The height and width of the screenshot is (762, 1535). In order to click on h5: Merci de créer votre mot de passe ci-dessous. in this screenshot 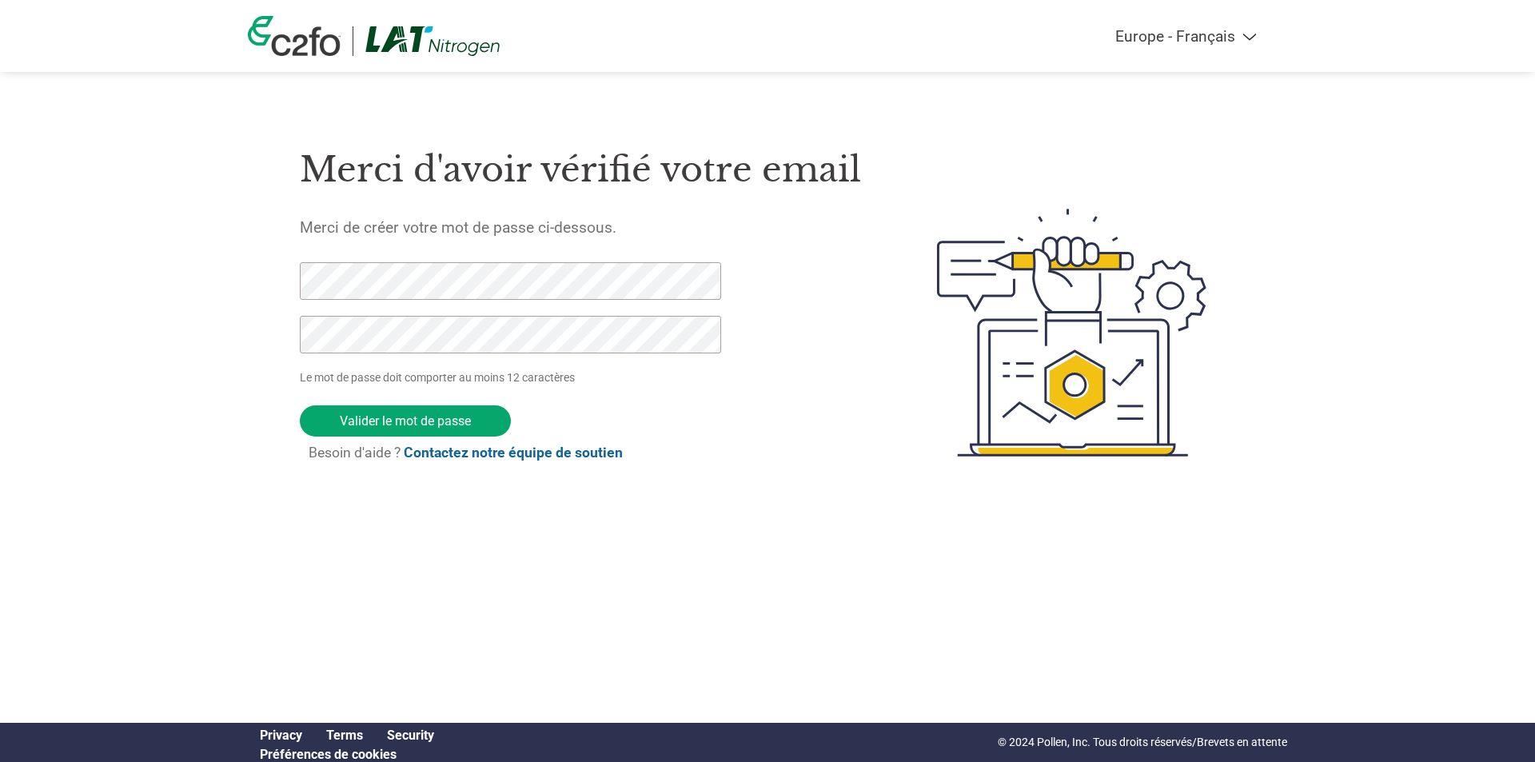, I will do `click(581, 227)`.